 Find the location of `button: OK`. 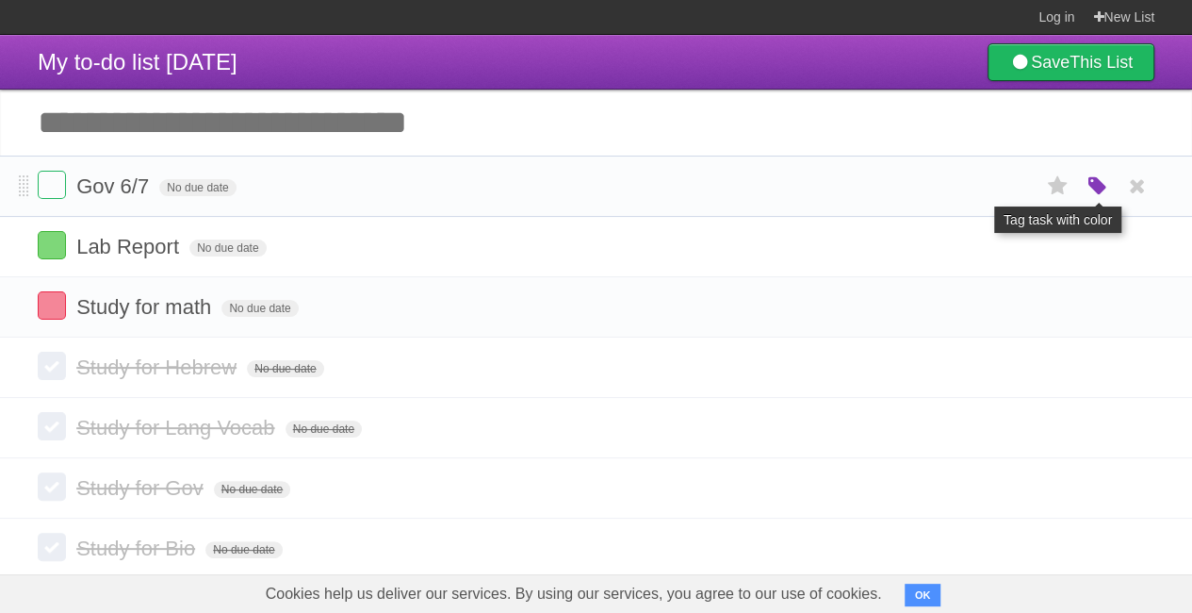

button: OK is located at coordinates (923, 595).